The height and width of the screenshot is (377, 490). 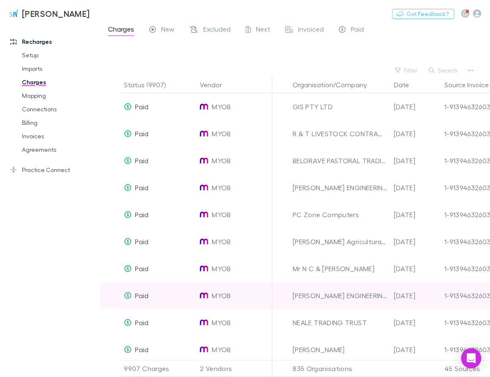 What do you see at coordinates (407, 70) in the screenshot?
I see `button: Filter` at bounding box center [407, 70].